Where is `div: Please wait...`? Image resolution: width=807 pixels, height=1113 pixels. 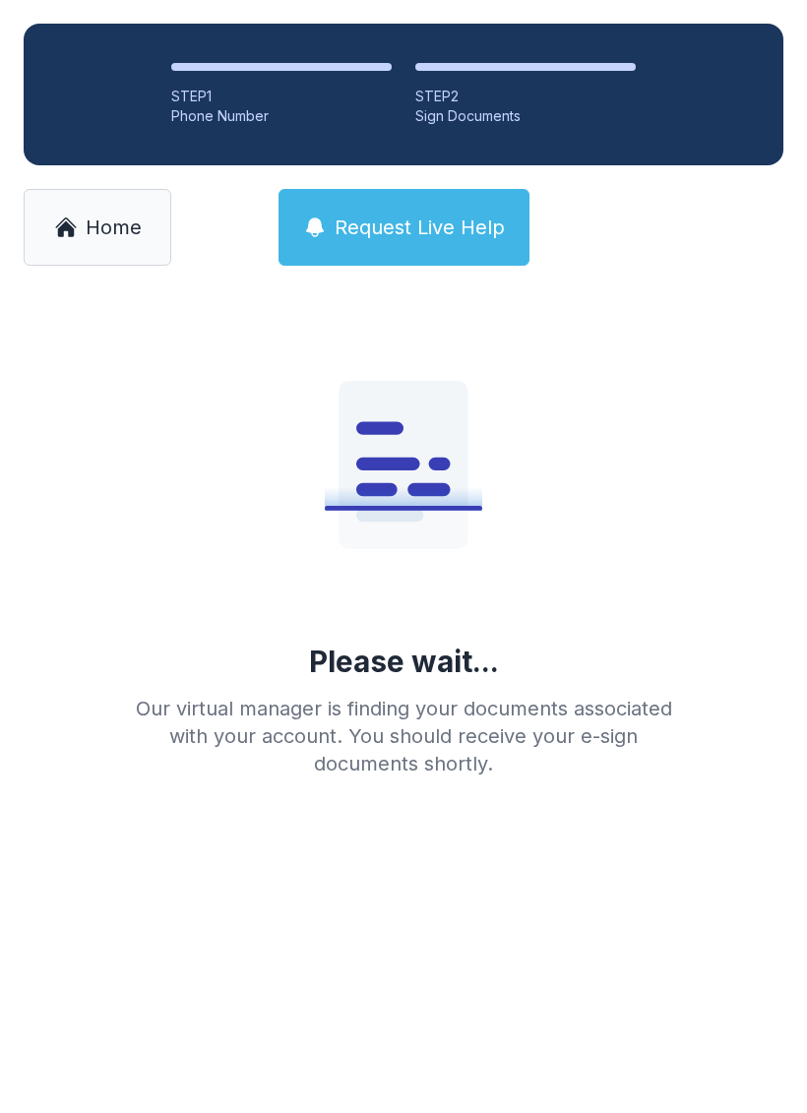
div: Please wait... is located at coordinates (403, 661).